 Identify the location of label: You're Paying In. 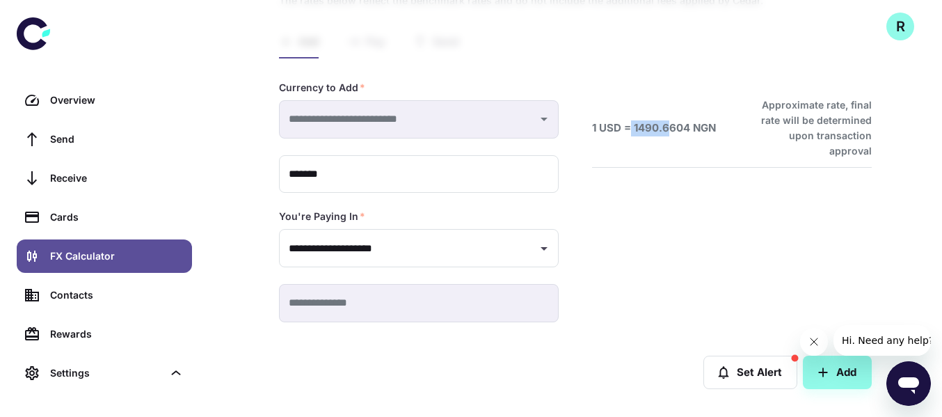
(322, 216).